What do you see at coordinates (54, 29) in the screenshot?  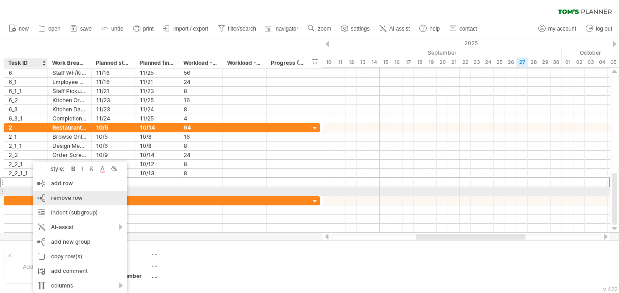 I see `span: open` at bounding box center [54, 29].